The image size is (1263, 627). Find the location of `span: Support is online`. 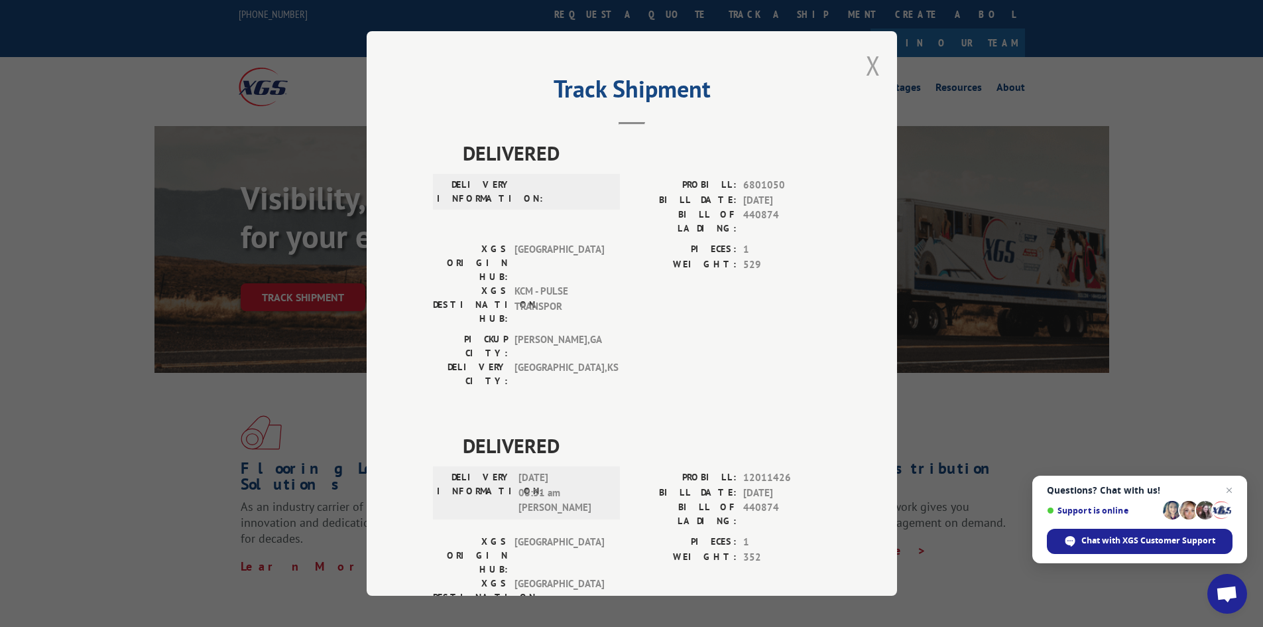

span: Support is online is located at coordinates (1103, 510).